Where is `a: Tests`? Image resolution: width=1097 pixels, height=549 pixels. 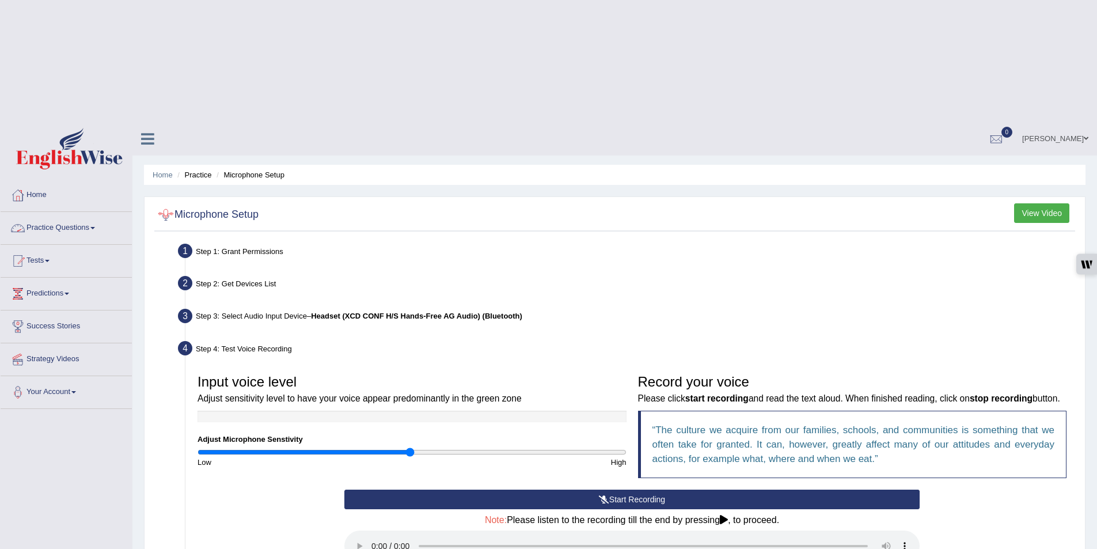 a: Tests is located at coordinates (66, 259).